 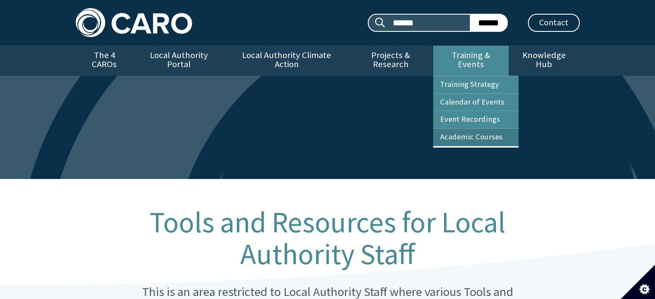 What do you see at coordinates (134, 22) in the screenshot?
I see `img: Caro logo` at bounding box center [134, 22].